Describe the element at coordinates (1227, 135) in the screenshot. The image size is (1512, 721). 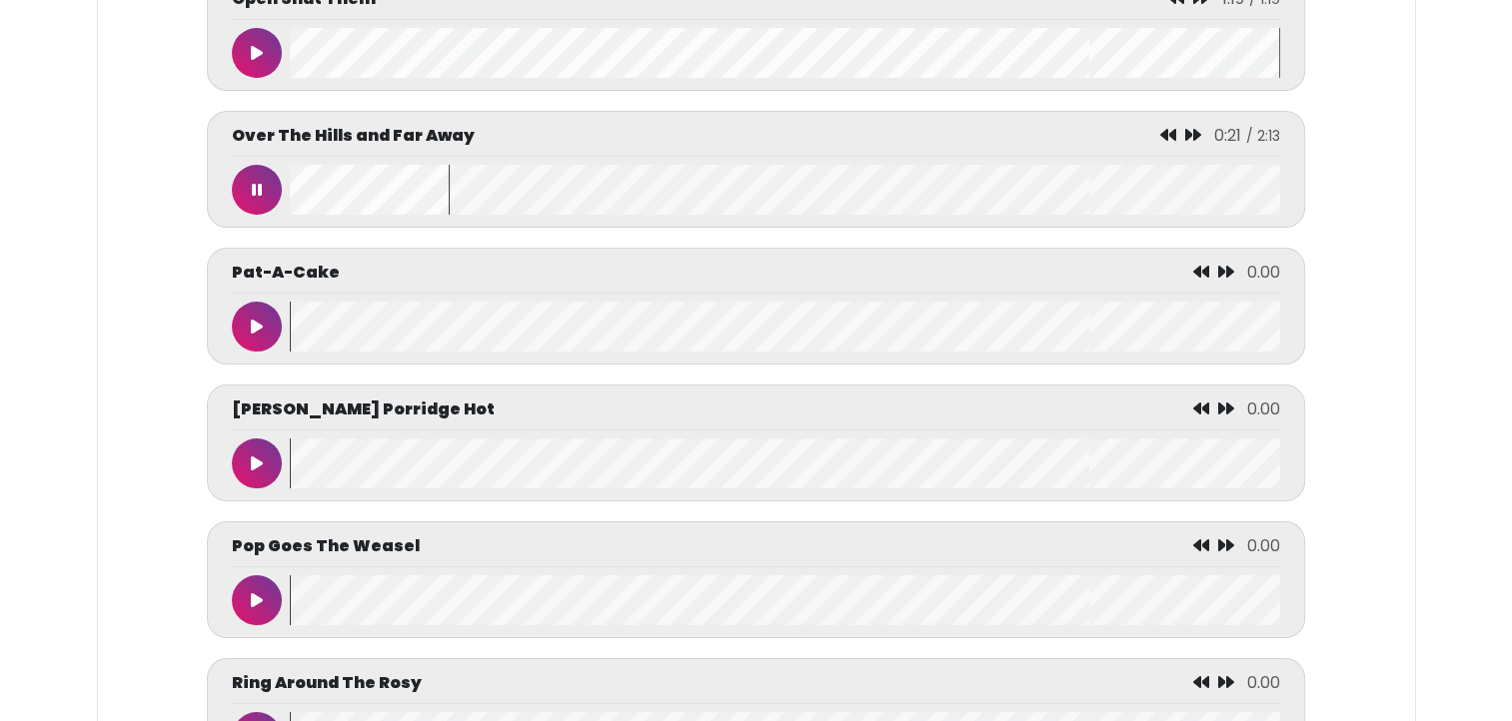
I see `span: 0:21` at that location.